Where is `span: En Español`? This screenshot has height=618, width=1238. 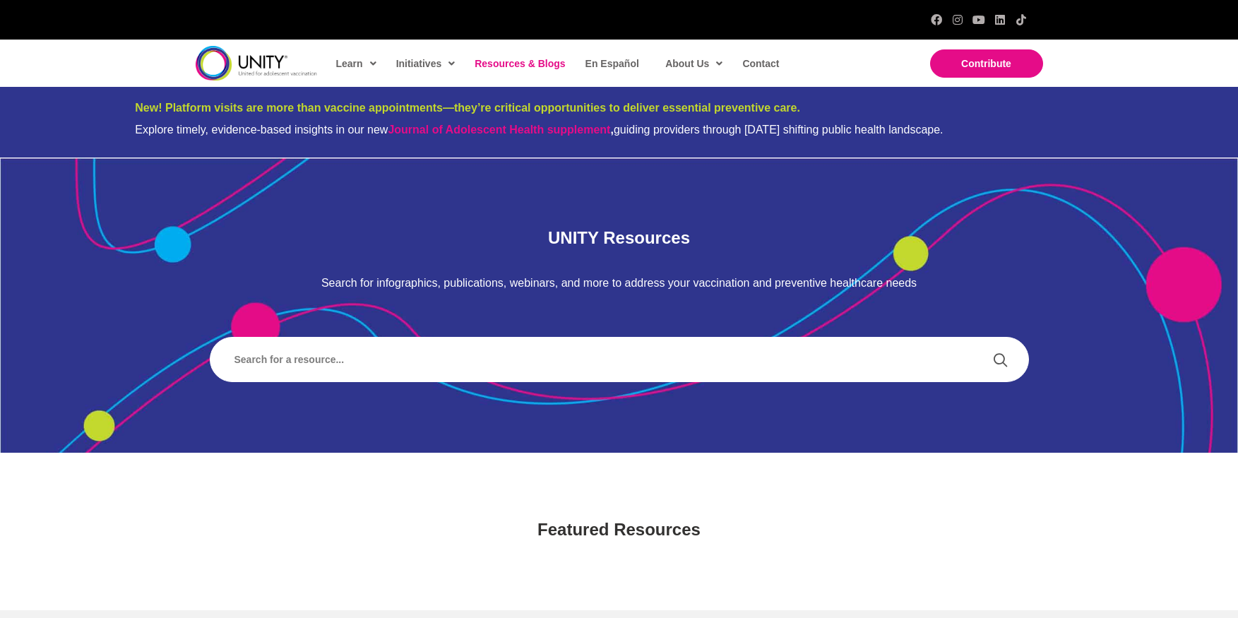
span: En Español is located at coordinates (612, 64).